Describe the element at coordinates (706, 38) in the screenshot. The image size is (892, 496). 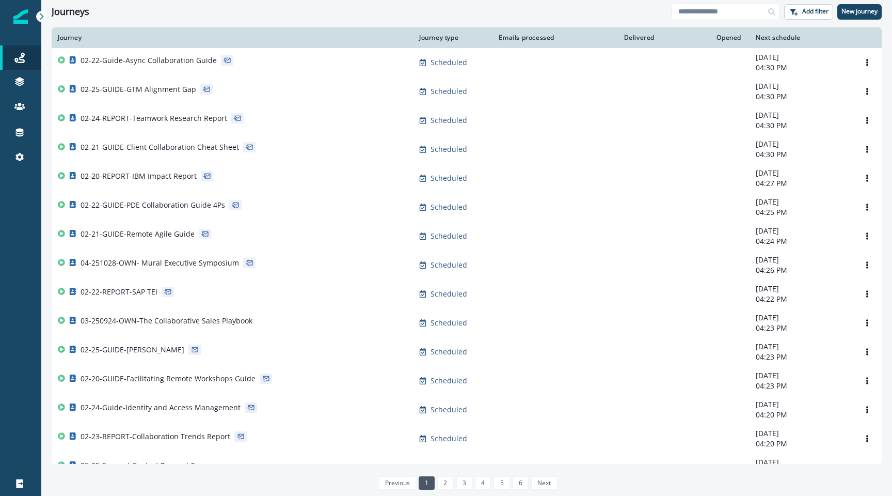
I see `div: Opened` at that location.